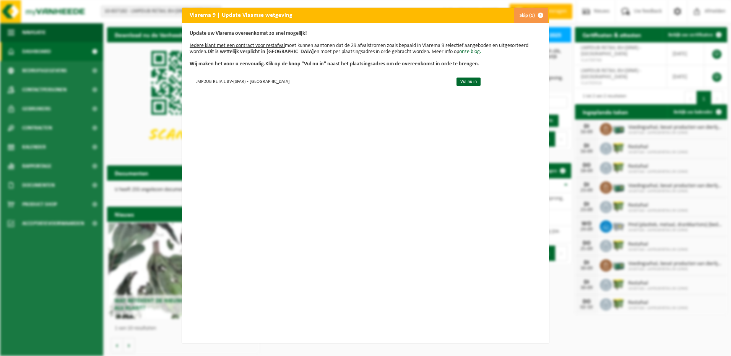 This screenshot has width=731, height=356. Describe the element at coordinates (365, 49) in the screenshot. I see `p: moet kunnen aantonen dat de 29 afvalstromen zoals bepaald in Vlarema 9 selectief aangeboden en ui...` at that location.